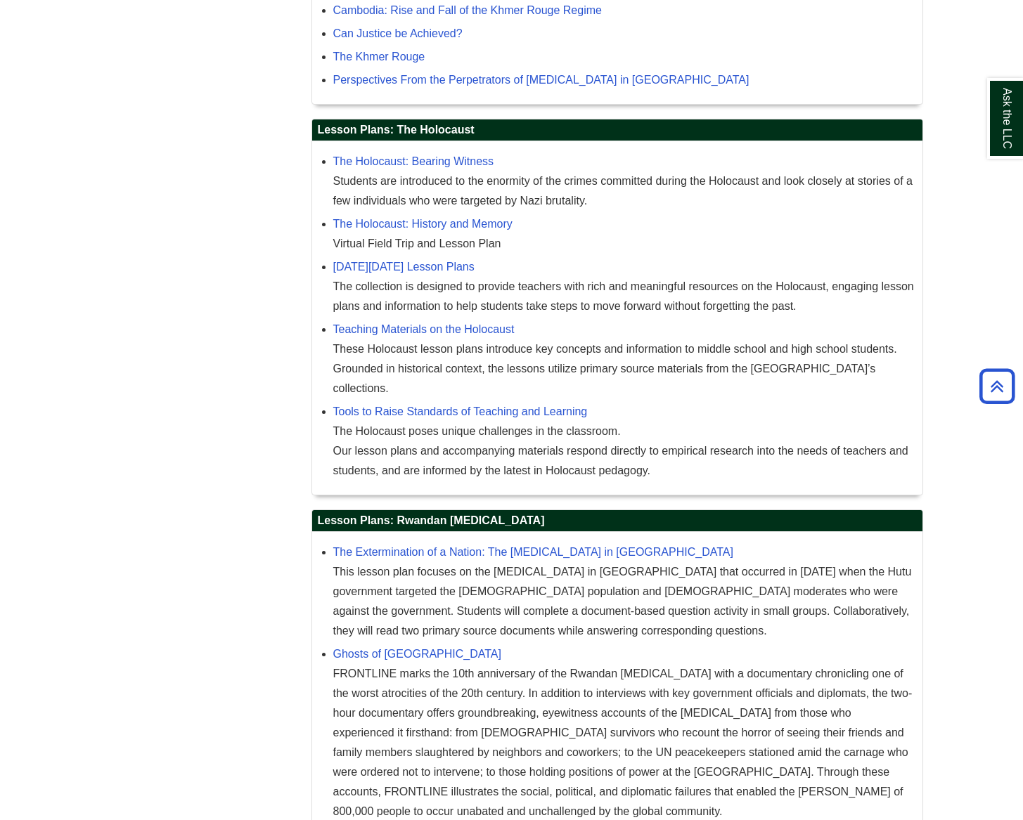 This screenshot has height=820, width=1023. What do you see at coordinates (398, 33) in the screenshot?
I see `a: Can Justice be Achieved?` at bounding box center [398, 33].